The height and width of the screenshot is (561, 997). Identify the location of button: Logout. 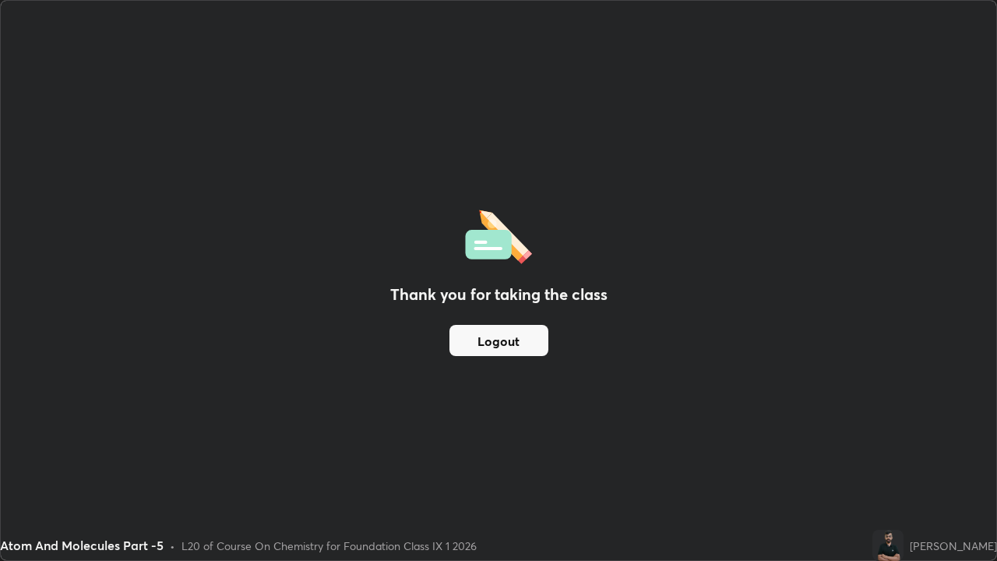
(499, 341).